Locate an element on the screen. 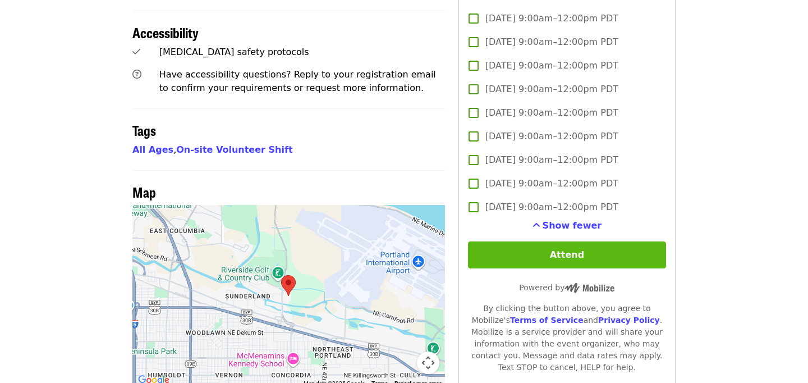  a: Terms of Service is located at coordinates (546, 320).